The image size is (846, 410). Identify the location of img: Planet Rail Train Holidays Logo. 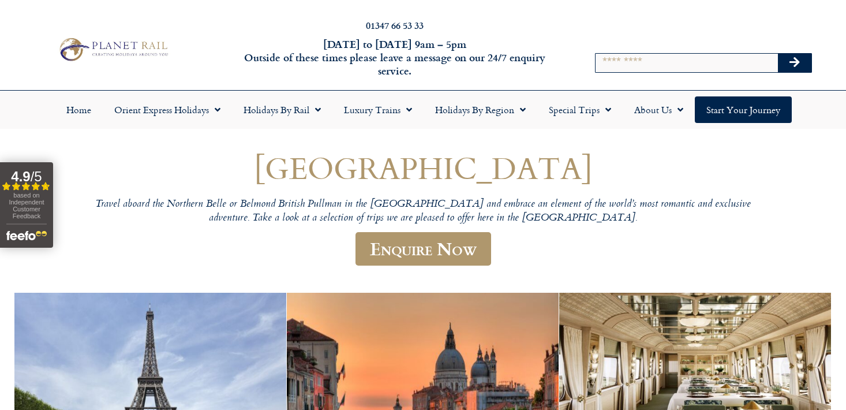
(112, 49).